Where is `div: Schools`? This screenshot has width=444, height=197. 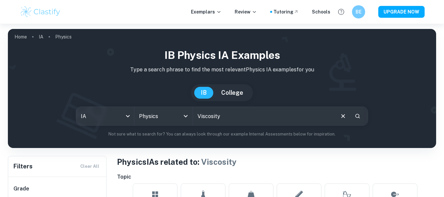 div: Schools is located at coordinates (321, 12).